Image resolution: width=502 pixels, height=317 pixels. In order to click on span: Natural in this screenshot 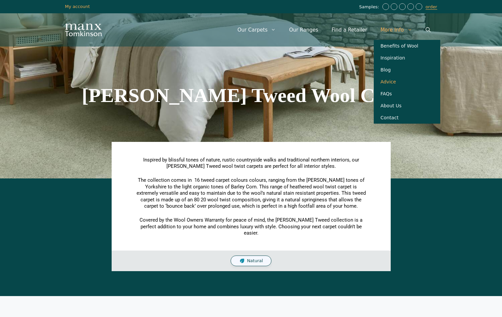, I will do `click(255, 261)`.